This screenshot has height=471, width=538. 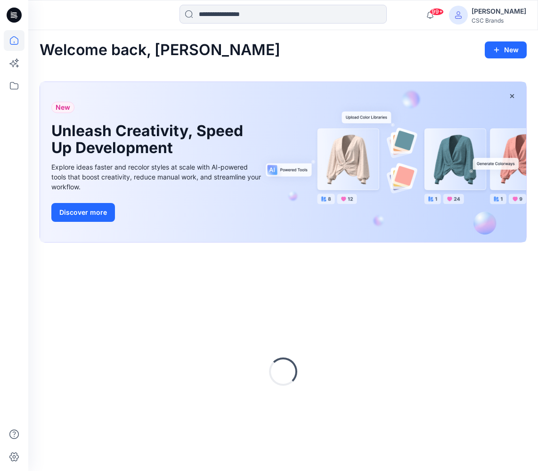 What do you see at coordinates (157, 212) in the screenshot?
I see `a: Discover more` at bounding box center [157, 212].